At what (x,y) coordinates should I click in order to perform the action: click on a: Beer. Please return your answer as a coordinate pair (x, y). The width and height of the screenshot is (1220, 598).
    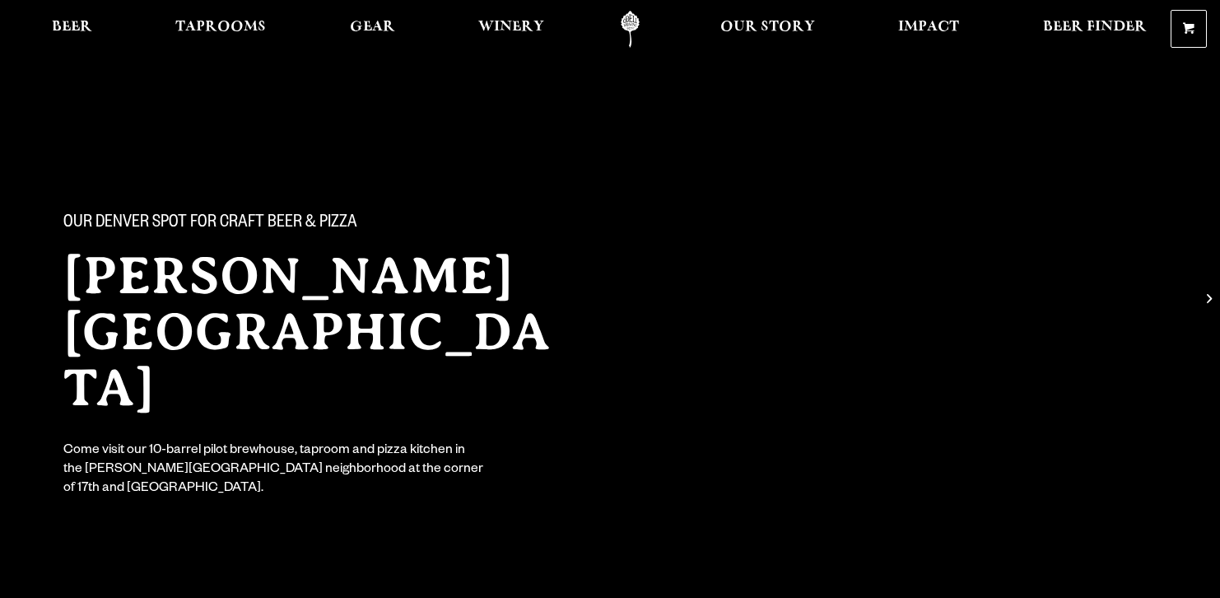
    Looking at the image, I should click on (72, 29).